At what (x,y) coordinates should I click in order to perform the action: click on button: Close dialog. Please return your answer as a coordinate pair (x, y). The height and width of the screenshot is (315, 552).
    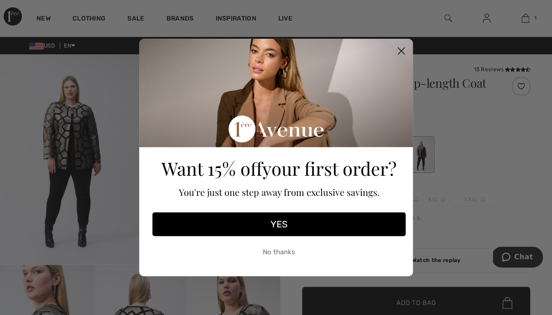
    Looking at the image, I should click on (401, 51).